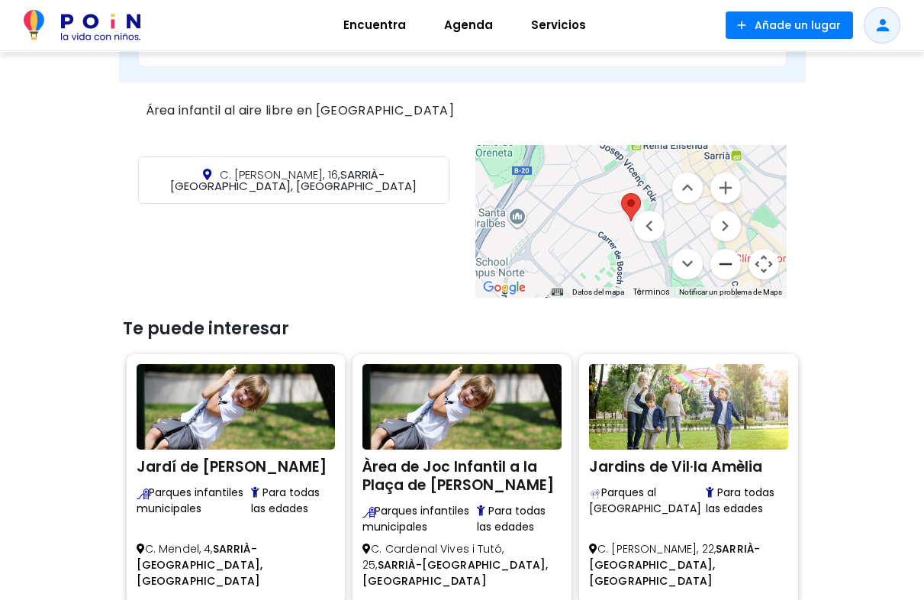  Describe the element at coordinates (375, 25) in the screenshot. I see `a: Encuentra` at that location.